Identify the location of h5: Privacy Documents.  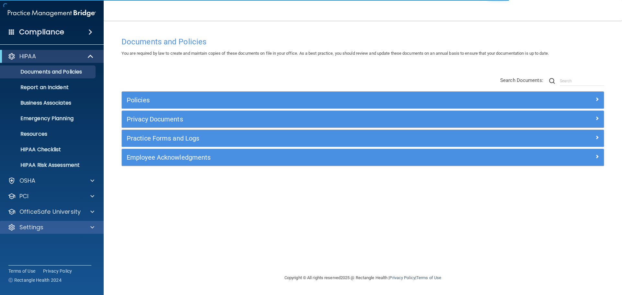
(302, 119).